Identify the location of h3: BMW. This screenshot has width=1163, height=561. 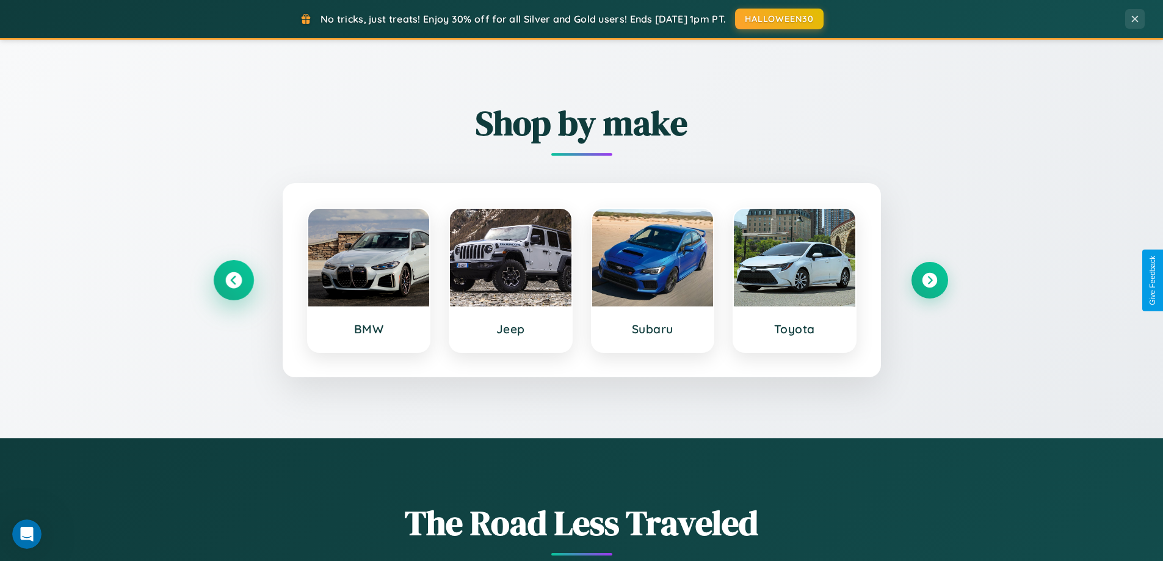
(369, 329).